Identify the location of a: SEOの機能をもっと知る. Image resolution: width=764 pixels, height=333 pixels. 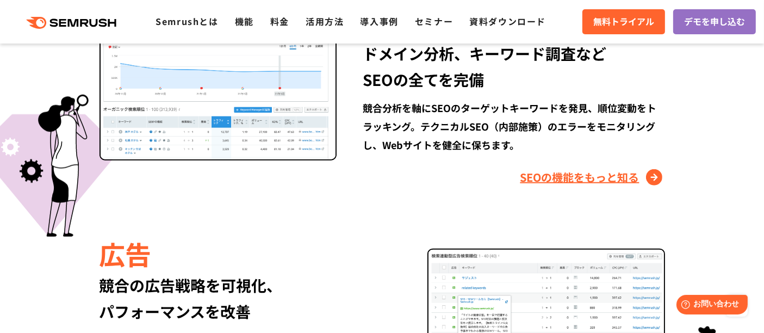
(593, 177).